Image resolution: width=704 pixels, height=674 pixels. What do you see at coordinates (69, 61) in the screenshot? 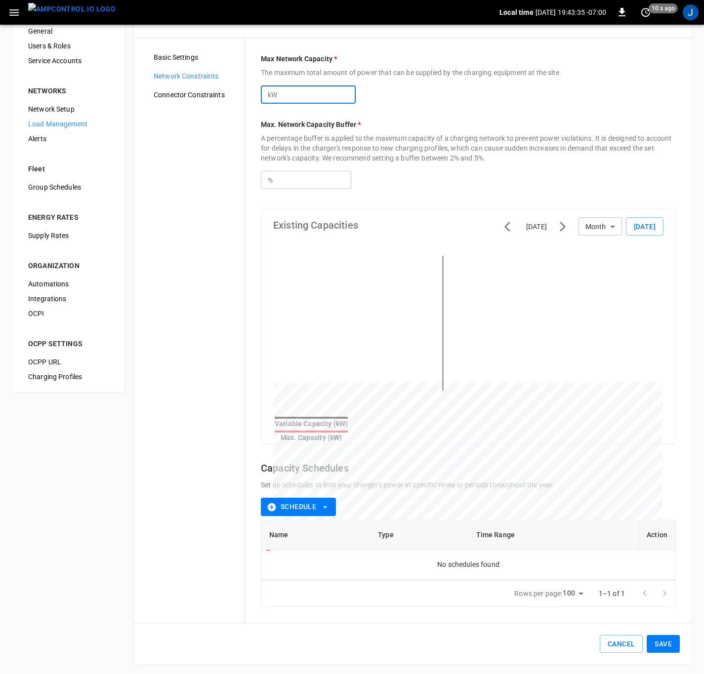
I see `span: Service Accounts` at bounding box center [69, 61].